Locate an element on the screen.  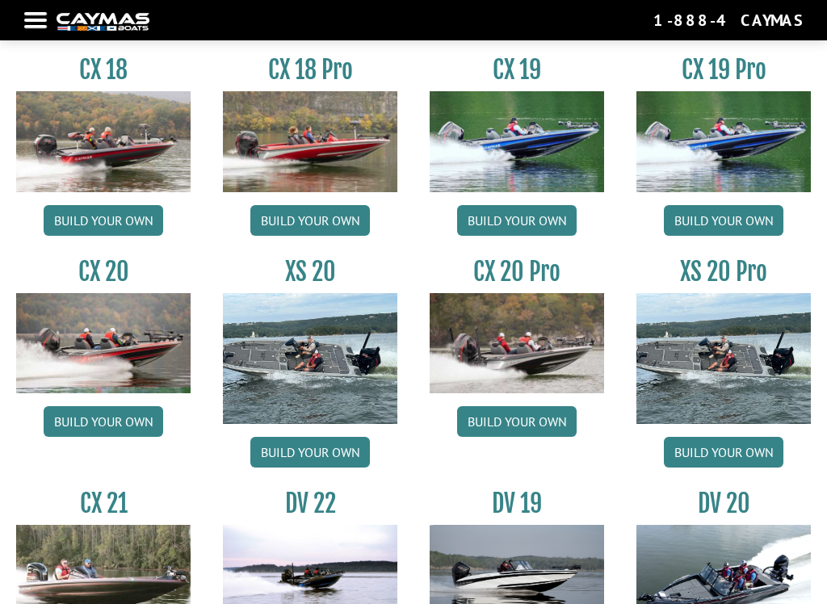
h3: CX 20 is located at coordinates (103, 271).